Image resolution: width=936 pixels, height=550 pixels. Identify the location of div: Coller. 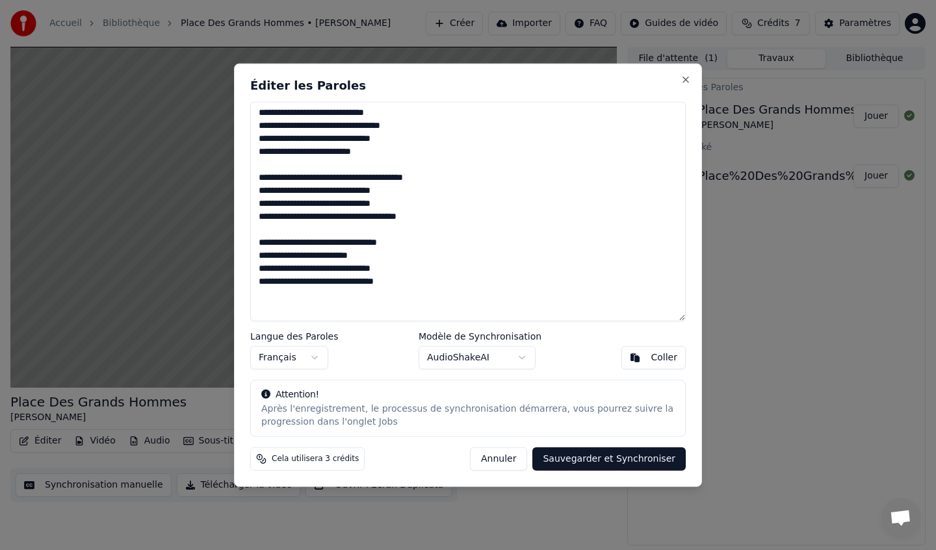
(664, 358).